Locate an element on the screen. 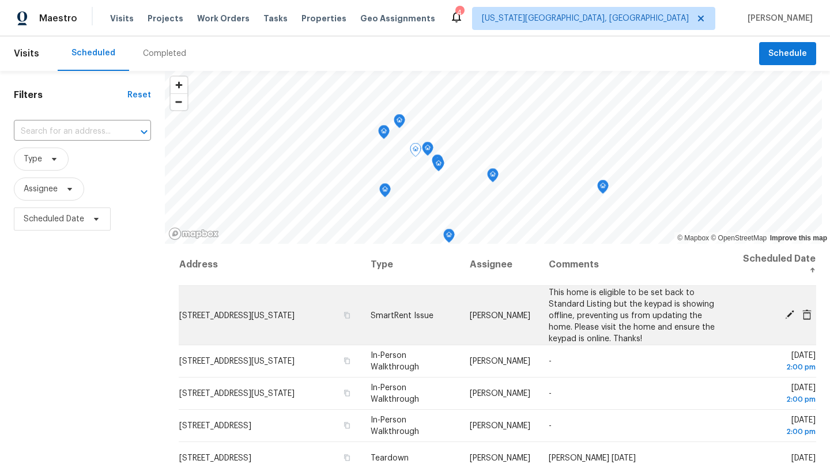 This screenshot has width=830, height=468. th: Assignee is located at coordinates (500, 265).